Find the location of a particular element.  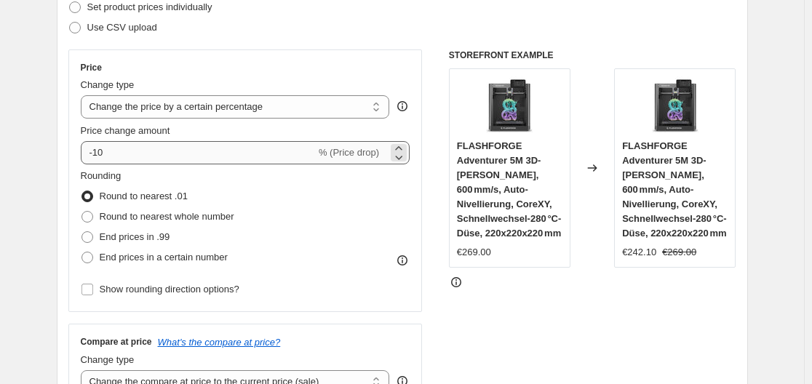

span: Set product prices individually is located at coordinates (150, 7).